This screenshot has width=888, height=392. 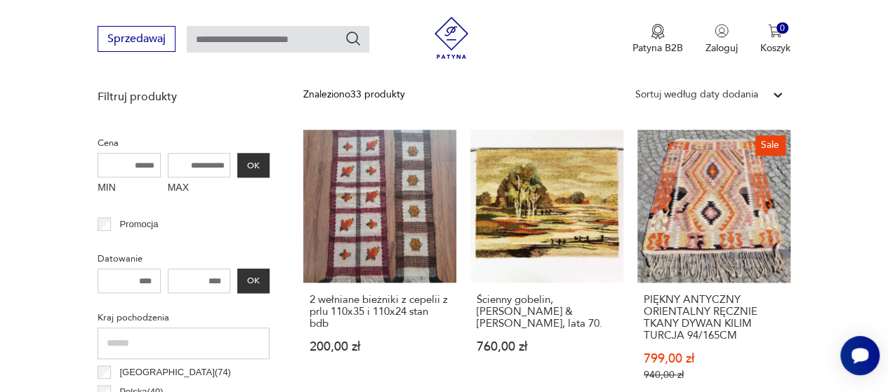 What do you see at coordinates (354, 95) in the screenshot?
I see `div: Znaleziono 33 produkty` at bounding box center [354, 95].